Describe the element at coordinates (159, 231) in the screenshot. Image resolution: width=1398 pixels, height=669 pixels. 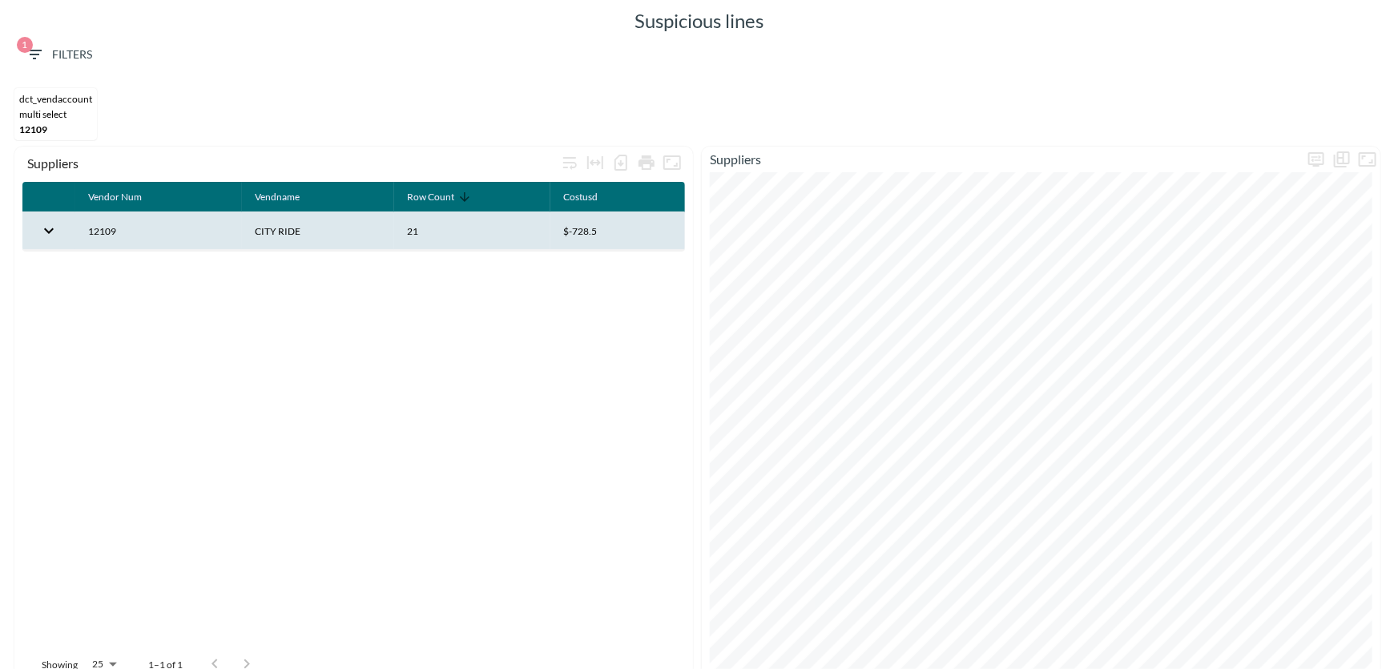
I see `th: 12109` at that location.